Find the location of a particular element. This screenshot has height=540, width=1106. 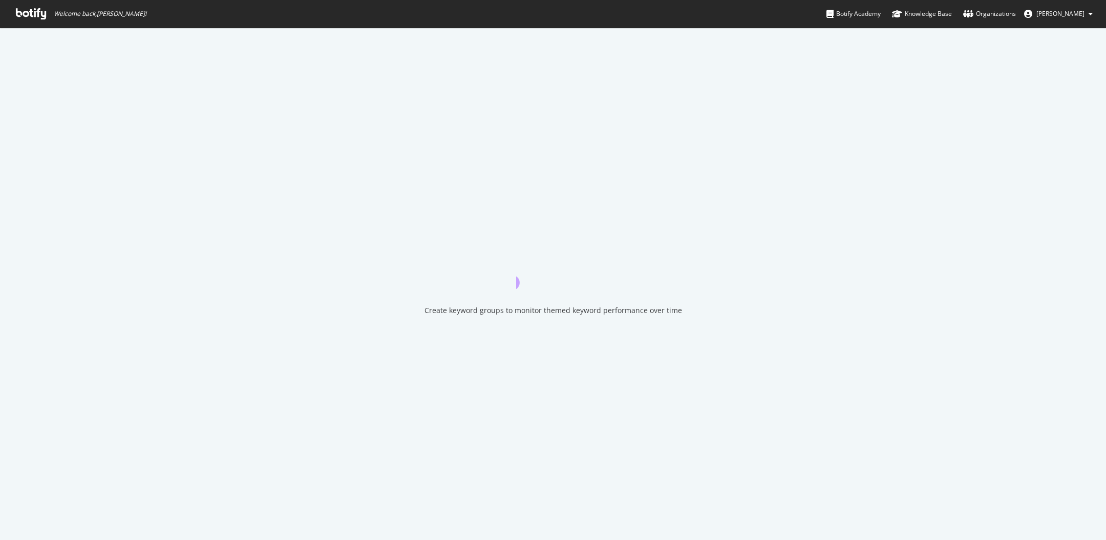

div: Knowledge Base is located at coordinates (922, 14).